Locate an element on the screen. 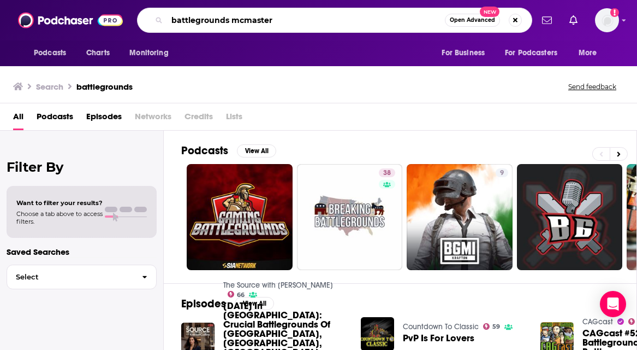 This screenshot has width=637, height=350. p: Saved Searches is located at coordinates (81, 251).